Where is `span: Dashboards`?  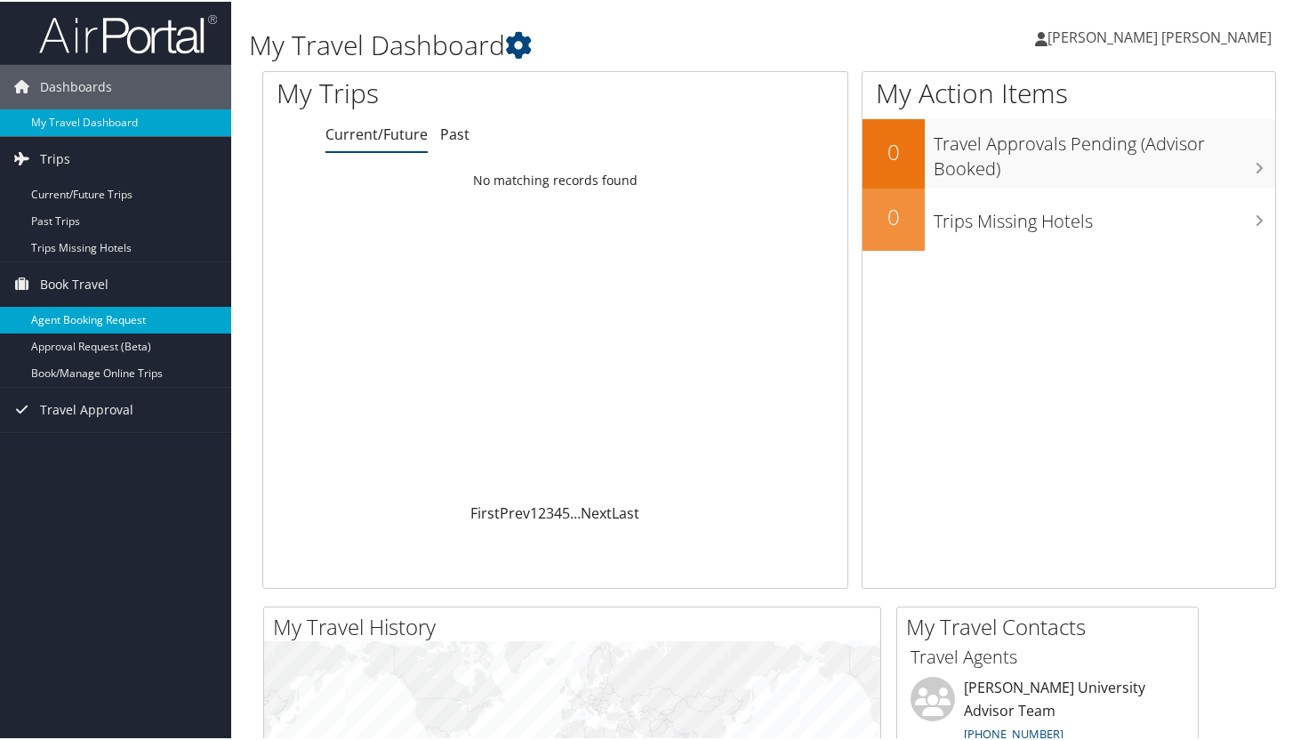 span: Dashboards is located at coordinates (76, 85).